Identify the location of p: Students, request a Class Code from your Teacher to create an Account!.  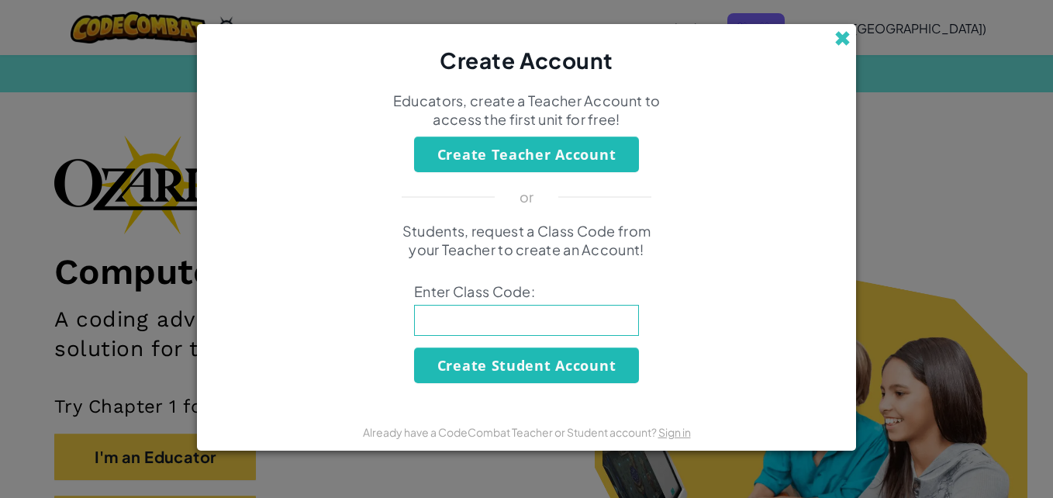
(526, 240).